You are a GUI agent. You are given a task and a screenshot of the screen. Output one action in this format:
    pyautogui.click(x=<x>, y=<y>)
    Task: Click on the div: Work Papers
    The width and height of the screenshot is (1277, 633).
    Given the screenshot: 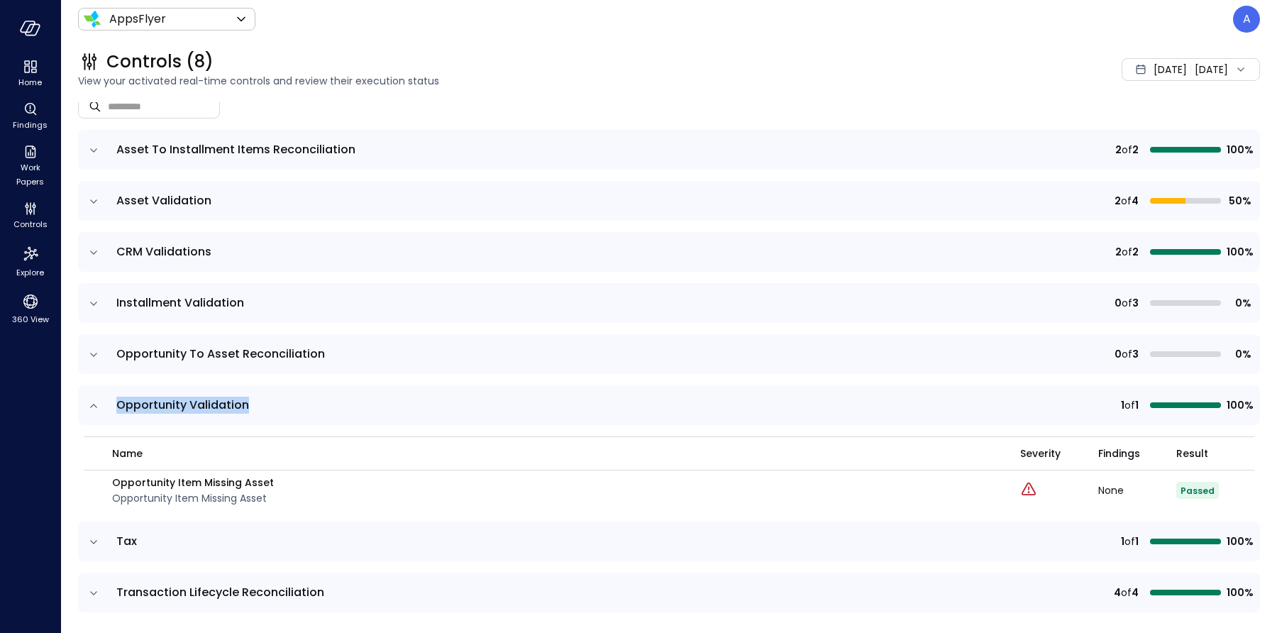 What is the action you would take?
    pyautogui.click(x=30, y=166)
    